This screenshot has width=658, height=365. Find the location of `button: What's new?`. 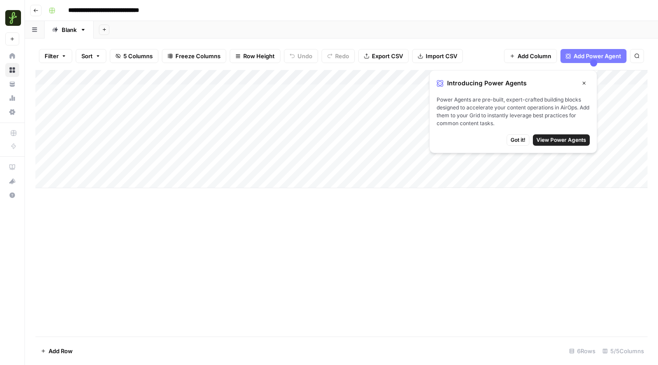

button: What's new? is located at coordinates (12, 181).